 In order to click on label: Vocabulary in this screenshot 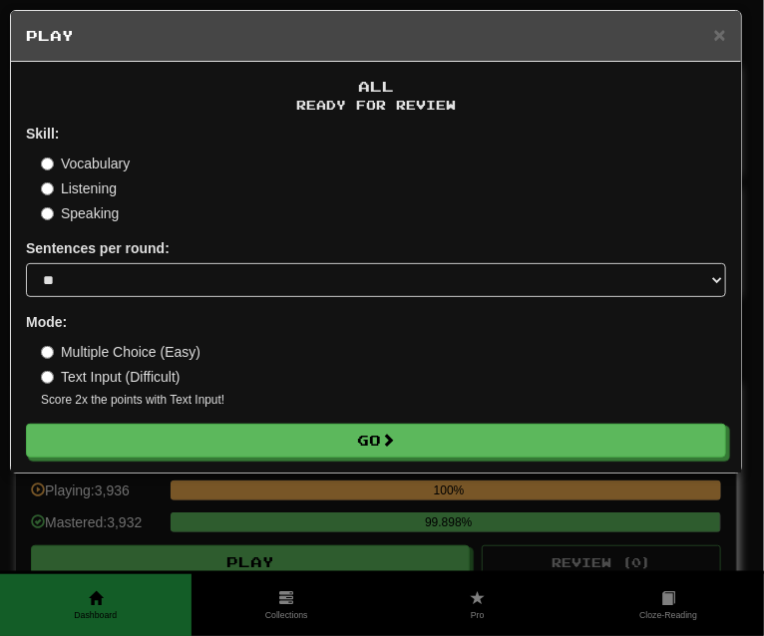, I will do `click(85, 163)`.